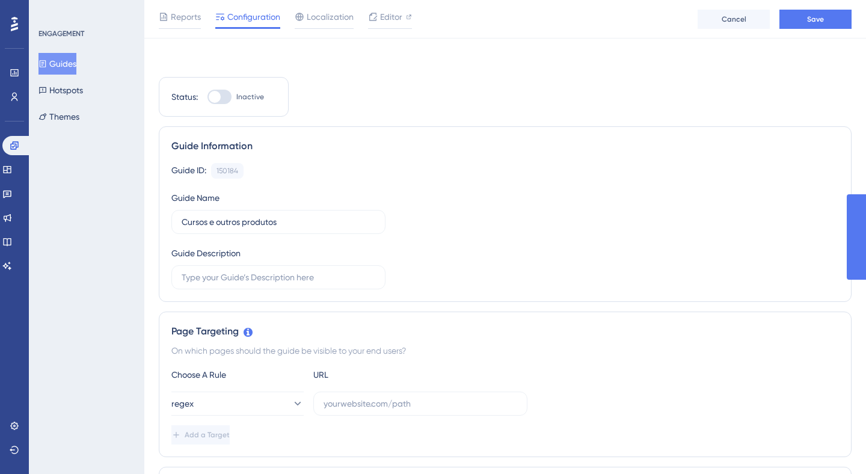  Describe the element at coordinates (59, 117) in the screenshot. I see `button: Themes` at that location.